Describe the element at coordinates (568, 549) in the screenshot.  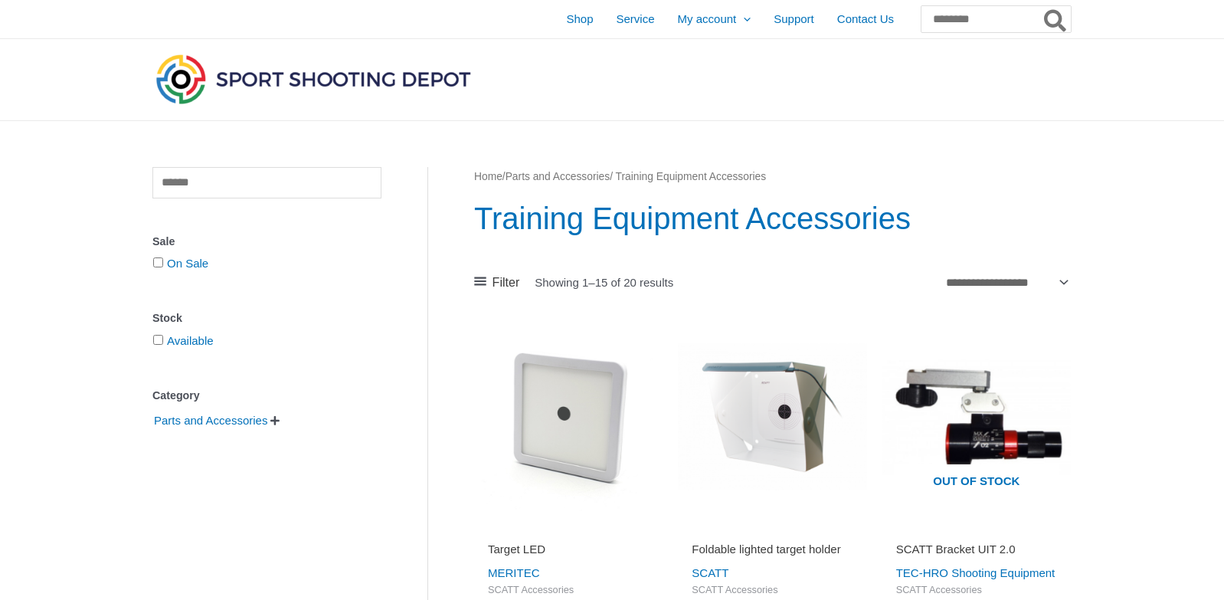
I see `h2: Target LED` at that location.